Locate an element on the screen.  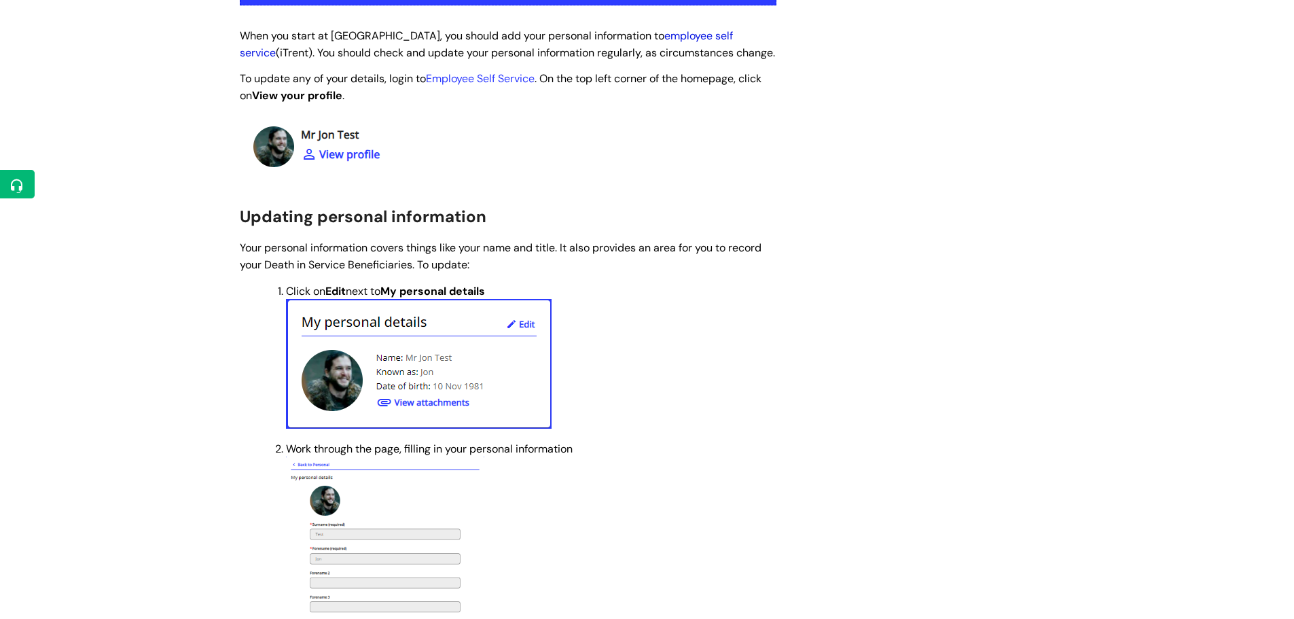
span: To update any of your details, login to . On the top left corner of the homepage, click on . is located at coordinates (501, 87).